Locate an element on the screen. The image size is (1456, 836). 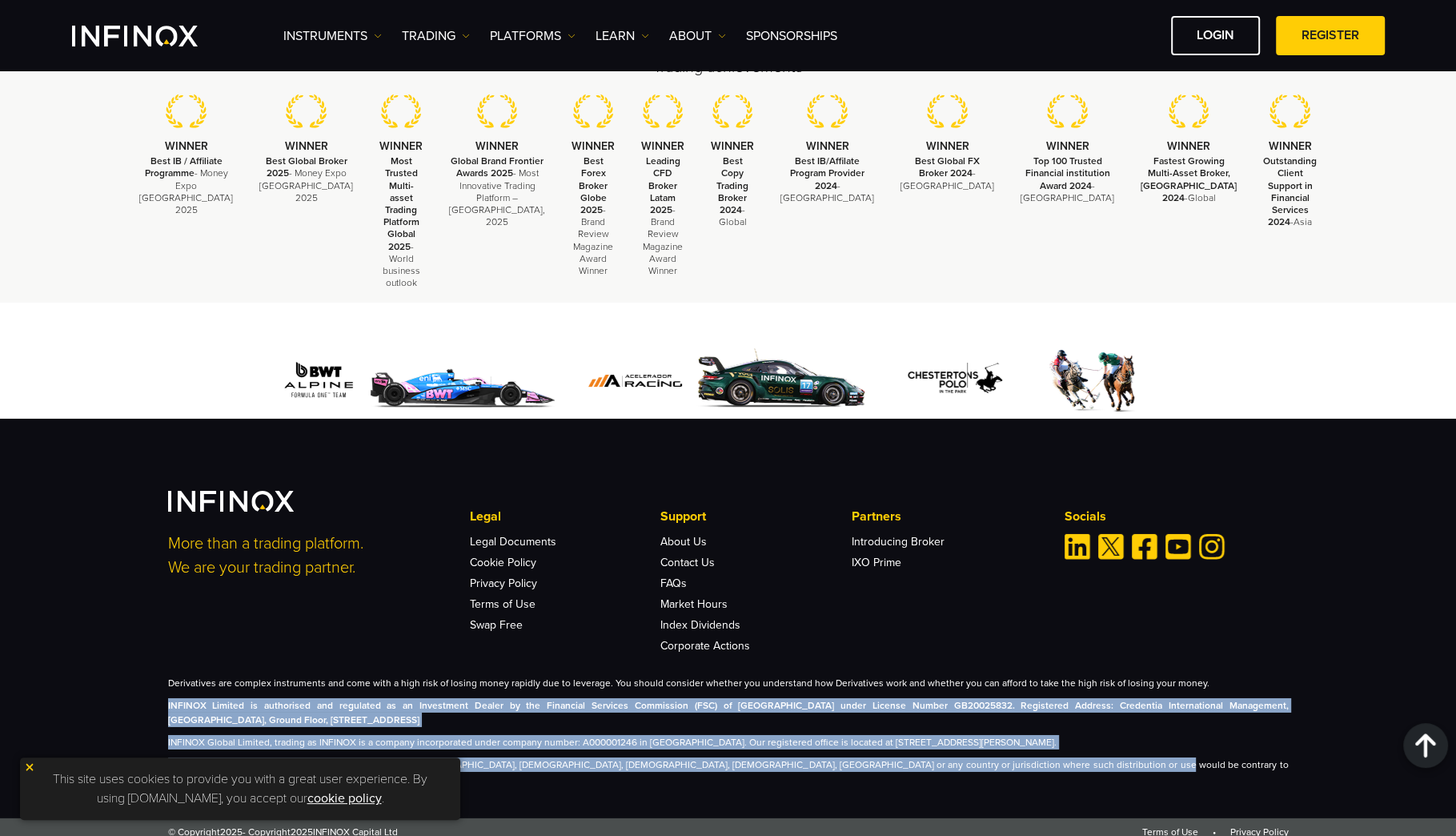
a: Instagram is located at coordinates (1211, 546).